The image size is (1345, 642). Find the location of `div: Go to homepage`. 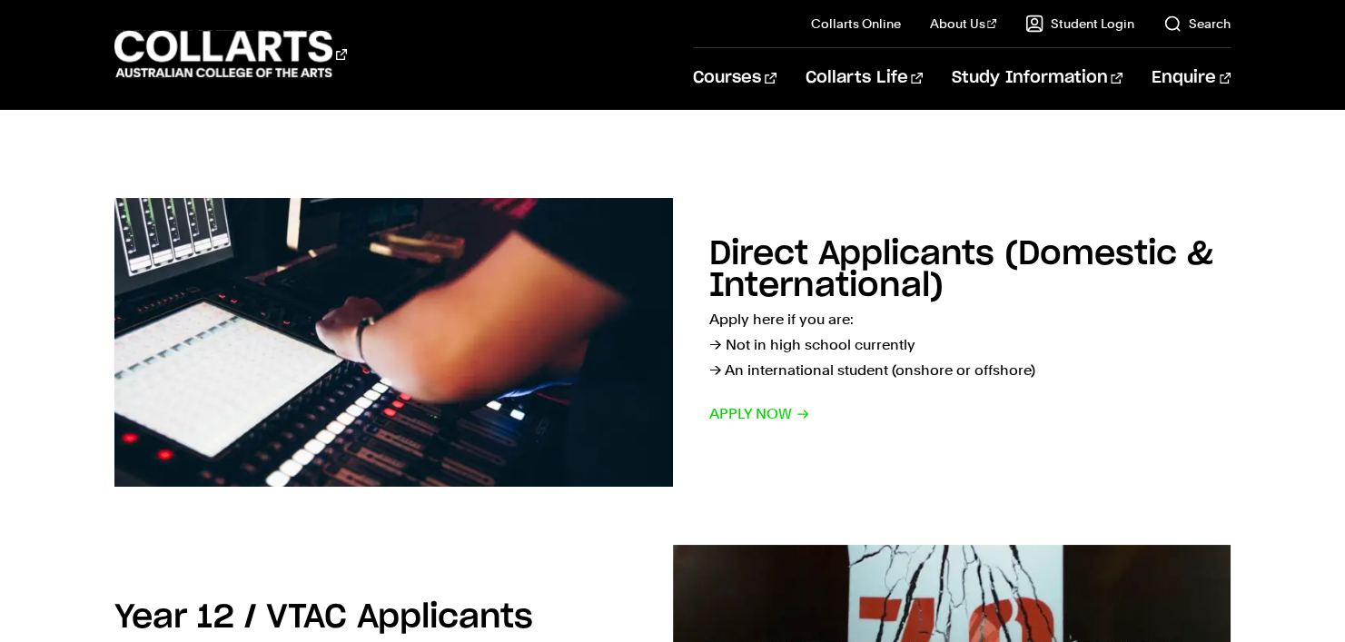

div: Go to homepage is located at coordinates (231, 54).